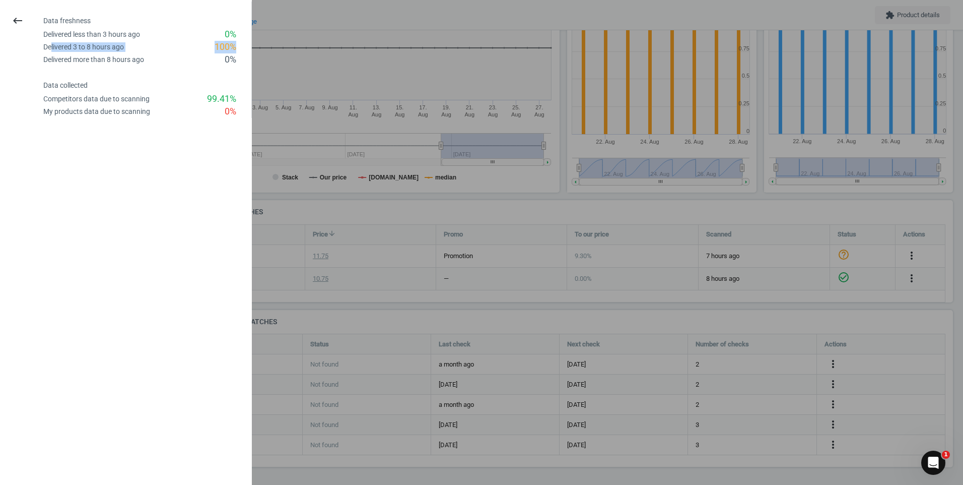  What do you see at coordinates (96, 99) in the screenshot?
I see `div: Competitors data due to scanning` at bounding box center [96, 99].